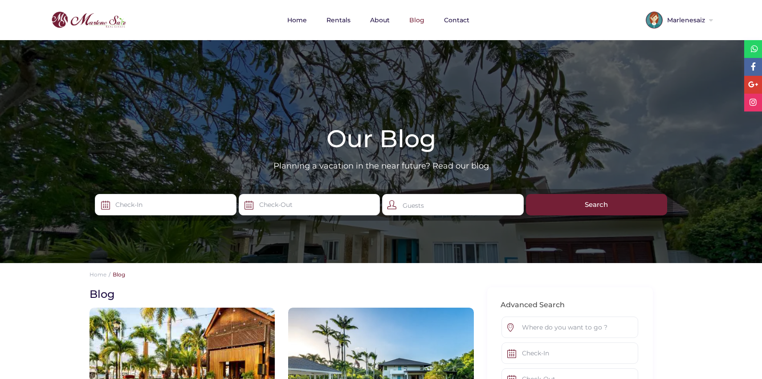  Describe the element at coordinates (597, 204) in the screenshot. I see `input: Search` at that location.